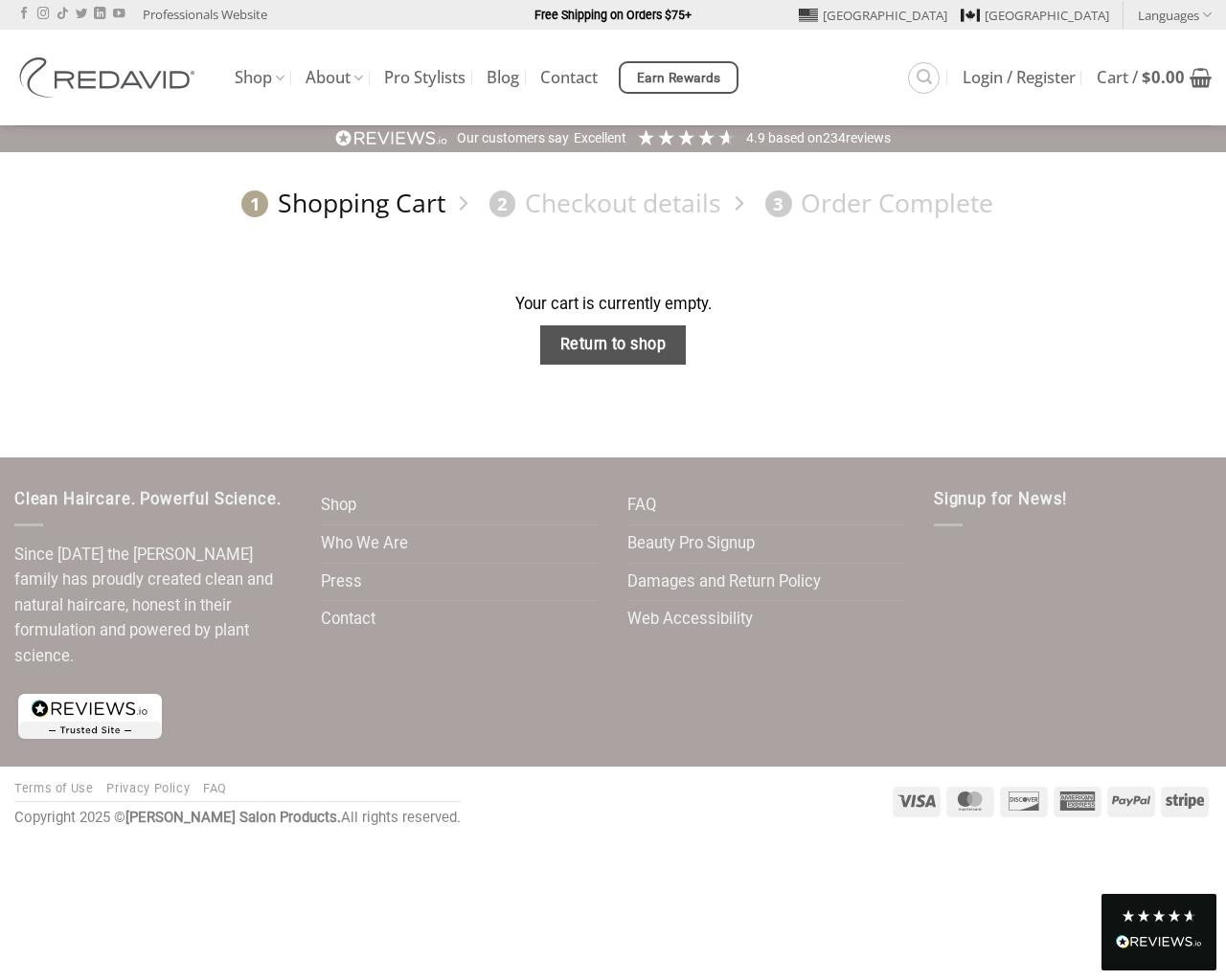 The image size is (1226, 980). Describe the element at coordinates (81, 14) in the screenshot. I see `a: Follow on Twitter` at that location.